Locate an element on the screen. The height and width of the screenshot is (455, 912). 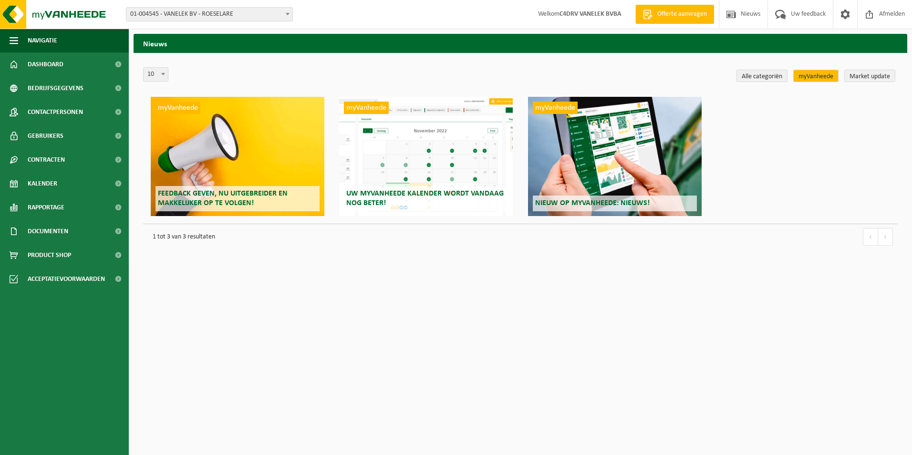
span: Gebruikers is located at coordinates (45, 136).